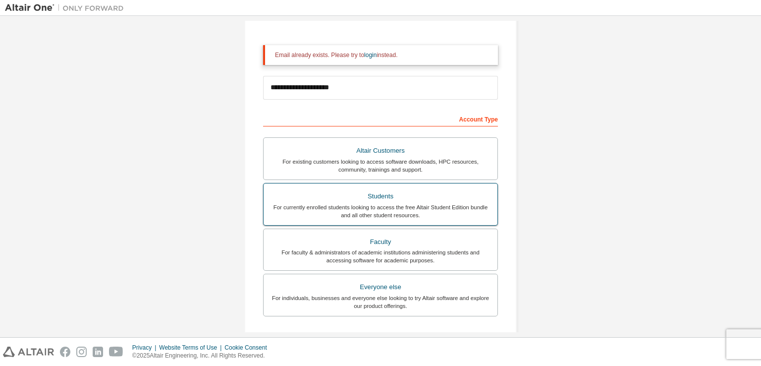 This screenshot has width=761, height=366. I want to click on div: Website Terms of Use, so click(192, 347).